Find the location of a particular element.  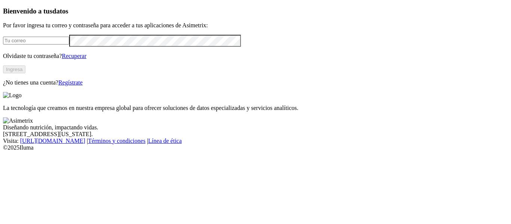

a: Línea de ética is located at coordinates (165, 141).